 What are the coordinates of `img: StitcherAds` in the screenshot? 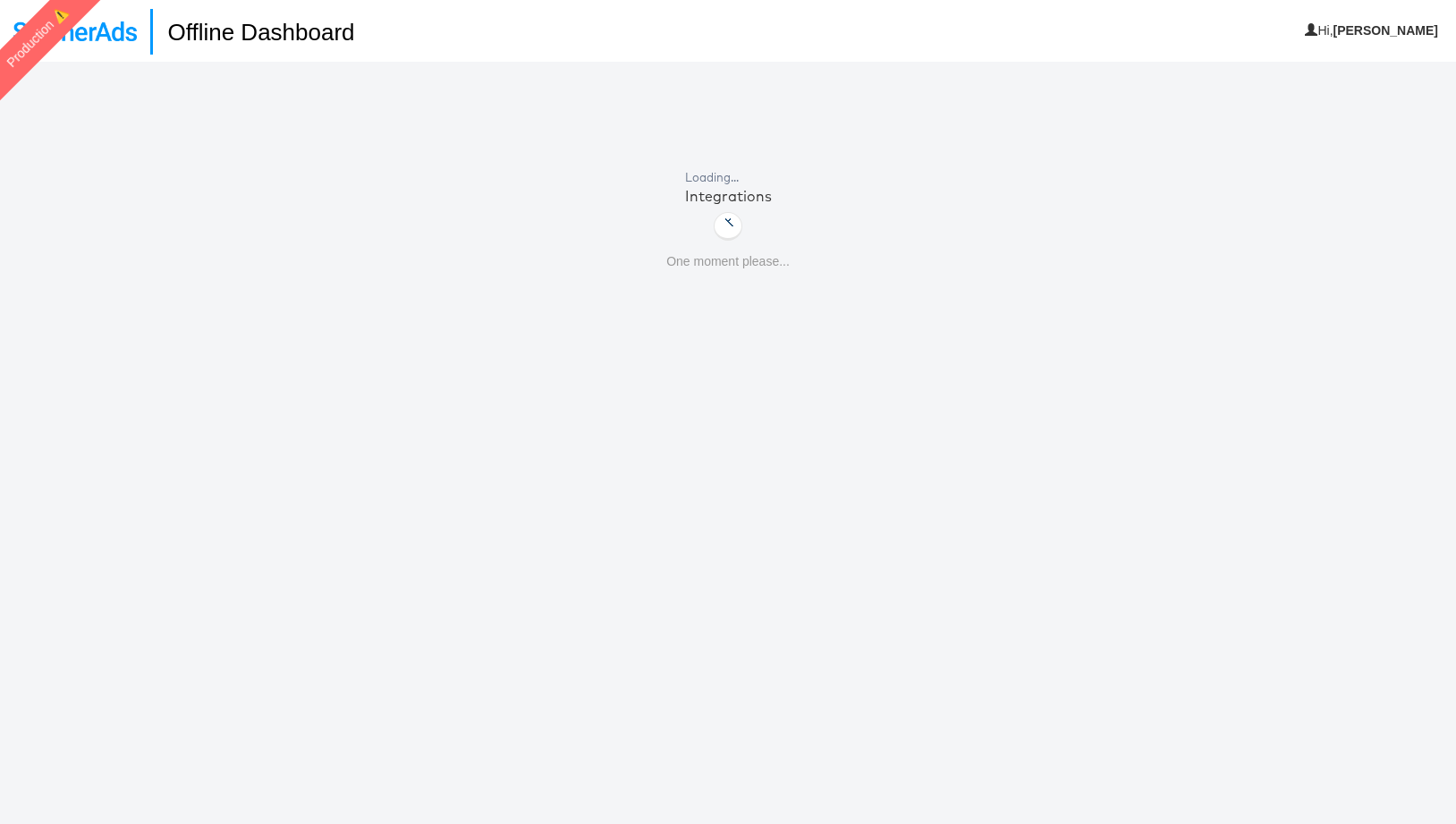 It's located at (75, 31).